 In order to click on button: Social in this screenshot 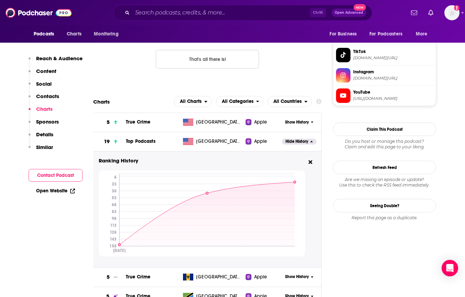, I will do `click(40, 87)`.